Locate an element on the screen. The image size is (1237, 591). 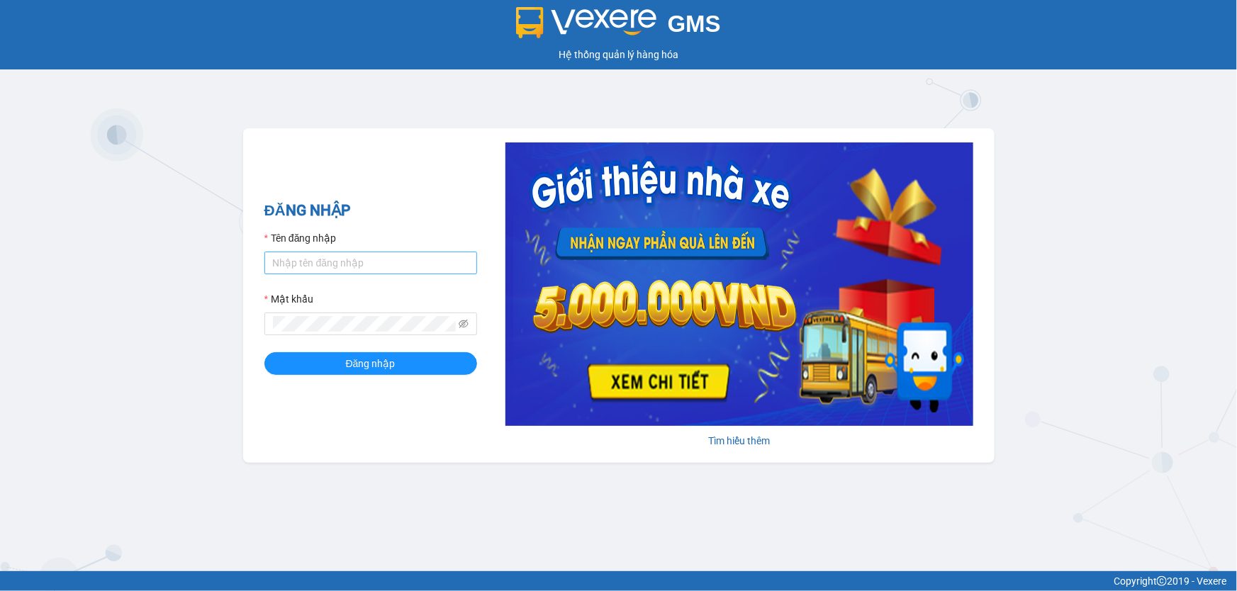
div: Tìm hiểu thêm is located at coordinates (740, 441).